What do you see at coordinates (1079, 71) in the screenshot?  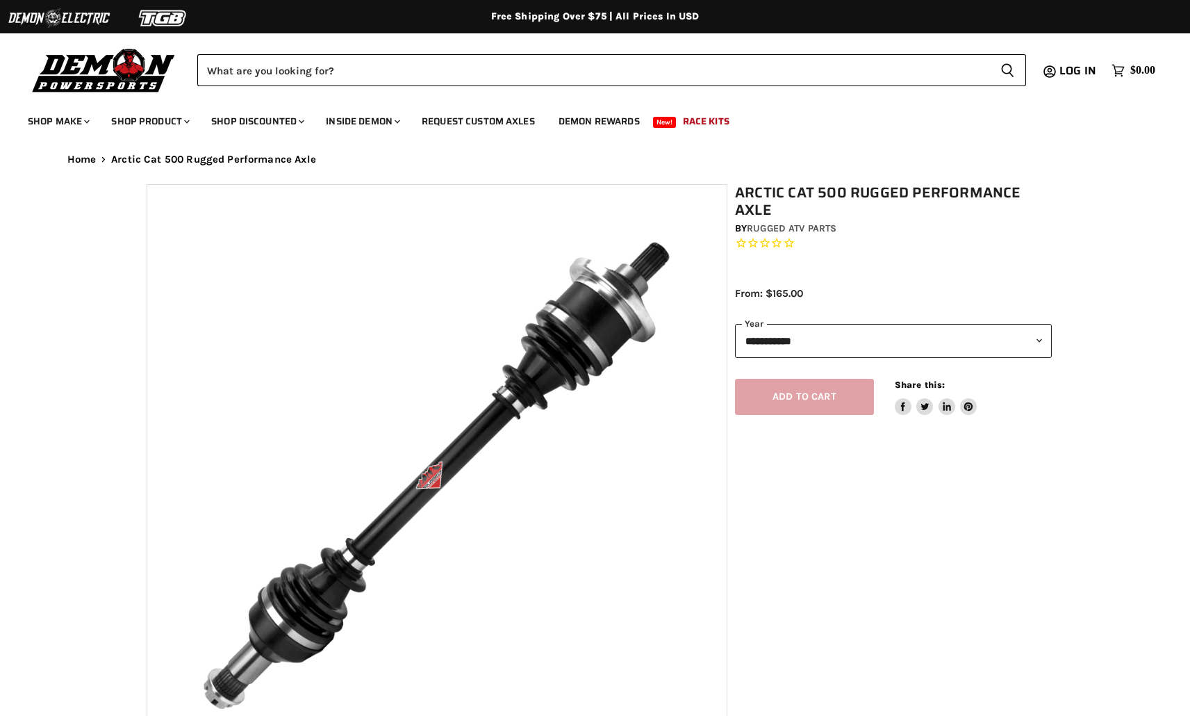 I see `a: Log in` at bounding box center [1079, 71].